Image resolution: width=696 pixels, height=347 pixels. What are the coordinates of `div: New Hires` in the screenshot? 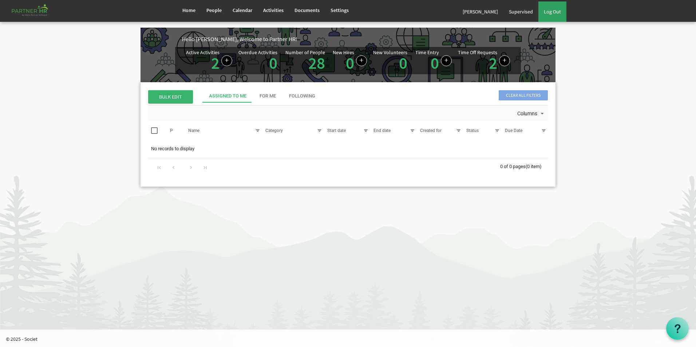 It's located at (343, 52).